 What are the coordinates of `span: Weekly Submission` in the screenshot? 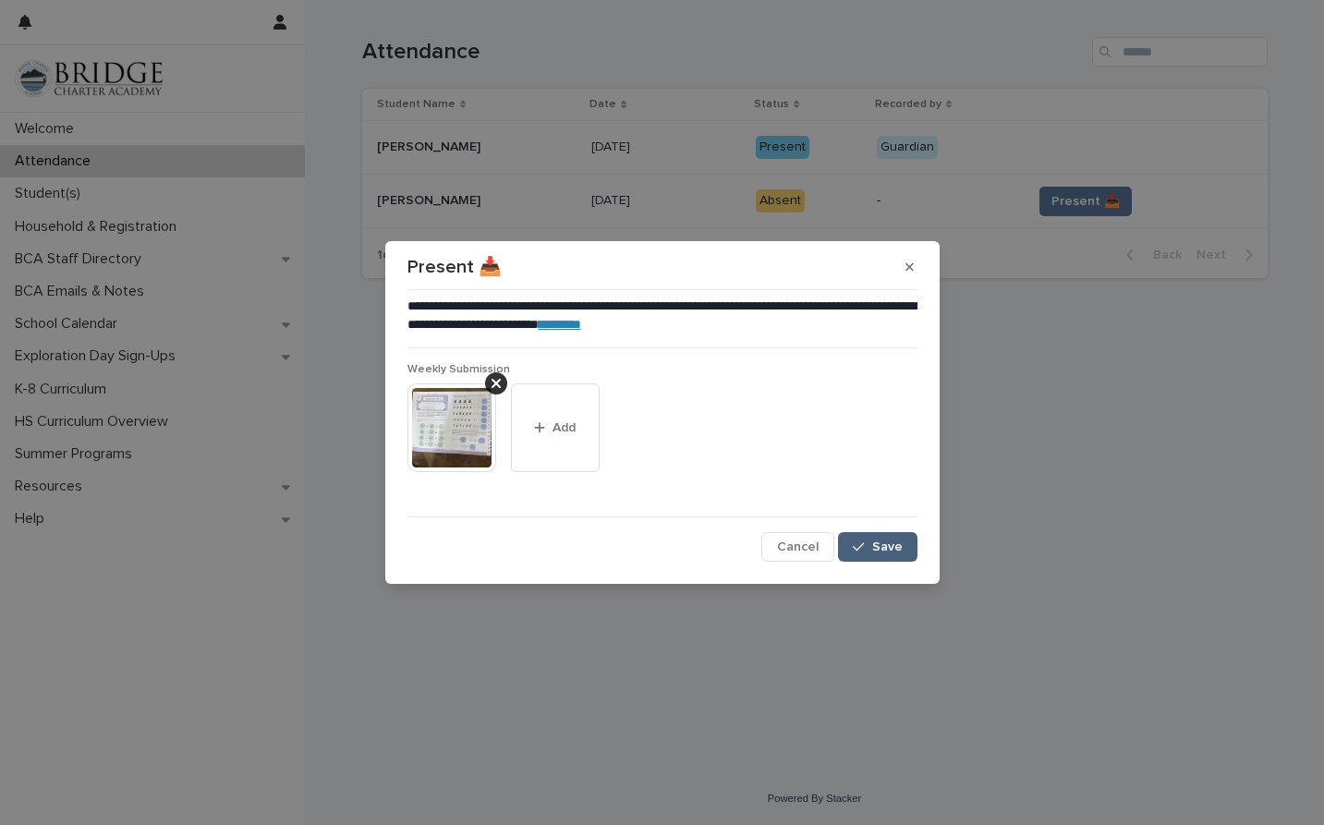 It's located at (458, 369).